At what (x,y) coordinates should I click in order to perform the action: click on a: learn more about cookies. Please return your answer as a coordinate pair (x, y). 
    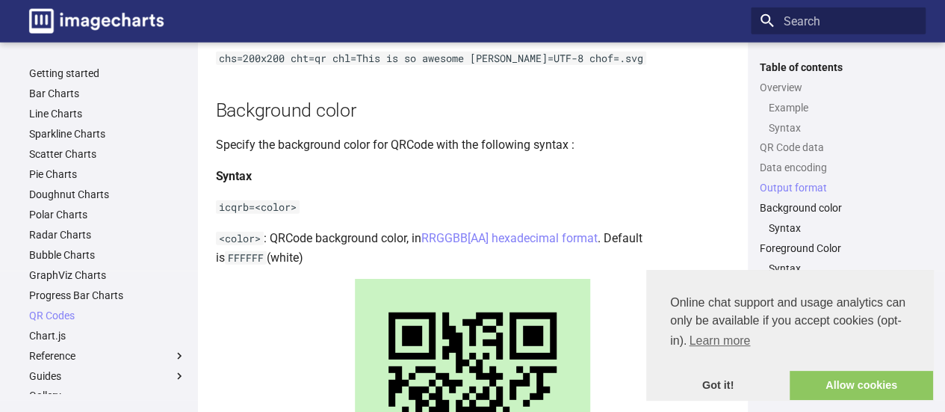
    Looking at the image, I should click on (719, 341).